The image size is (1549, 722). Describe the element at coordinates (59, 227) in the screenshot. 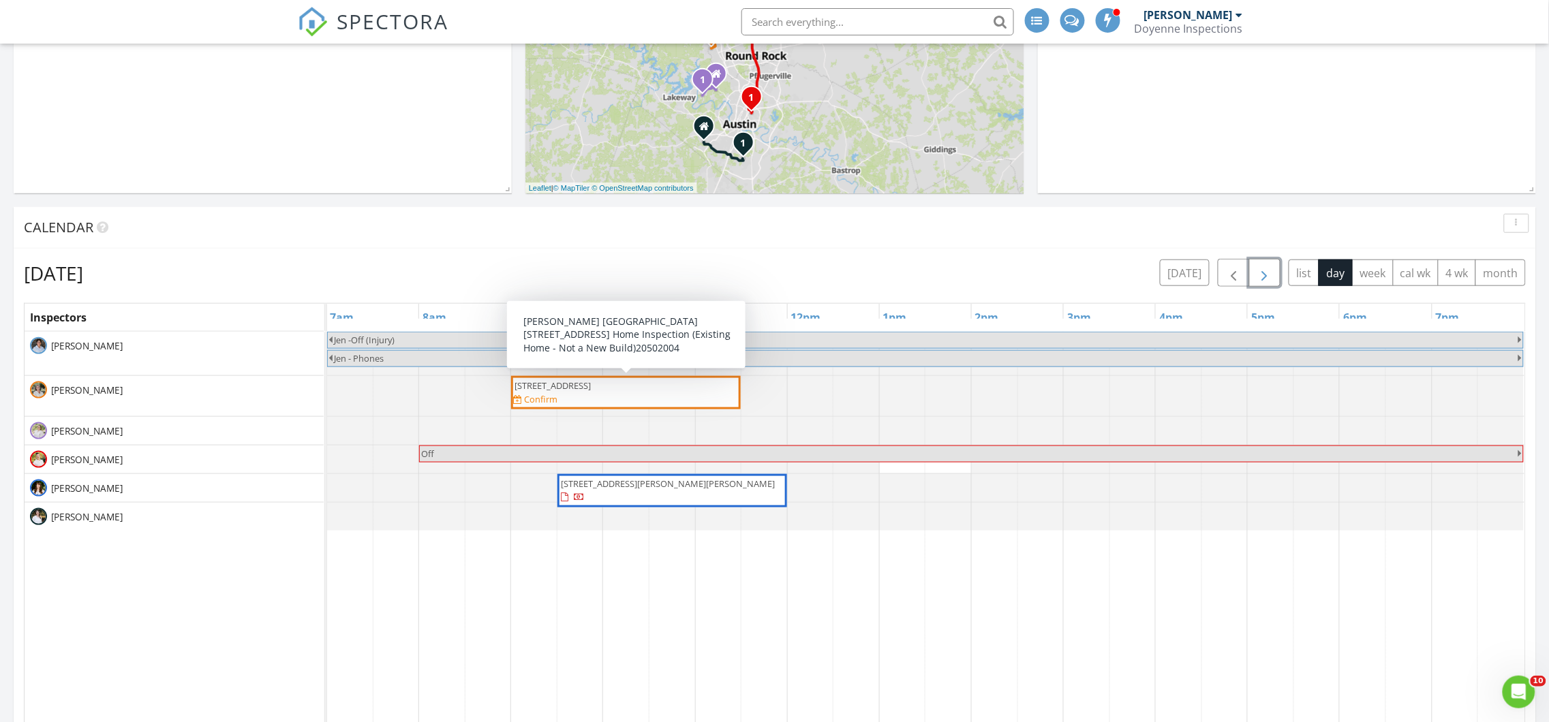

I see `span: Calendar` at that location.